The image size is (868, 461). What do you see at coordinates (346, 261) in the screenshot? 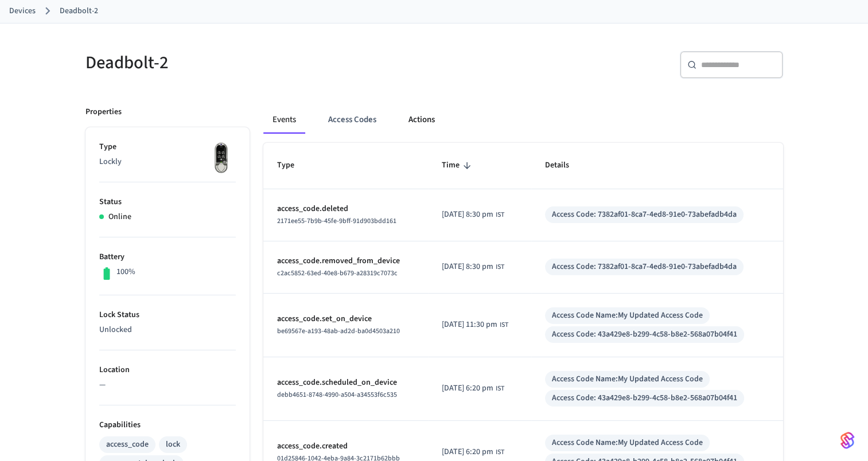
I see `p: access_code.removed_from_device` at bounding box center [346, 261].